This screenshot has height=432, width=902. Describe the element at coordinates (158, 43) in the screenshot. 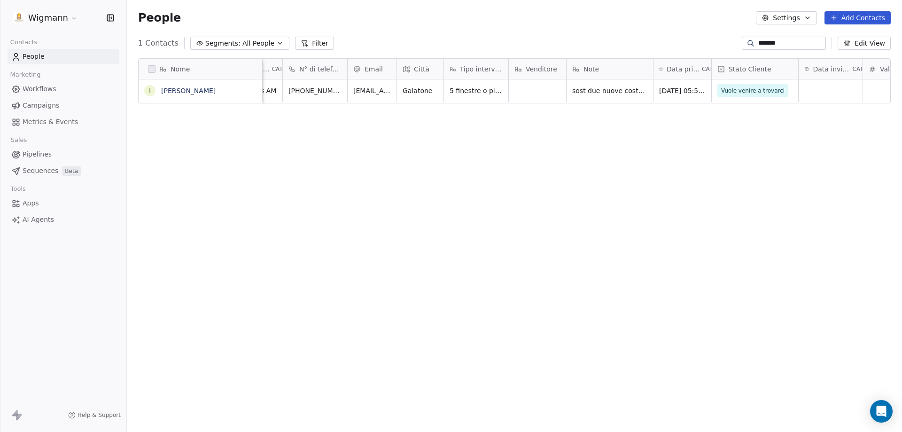

I see `span: 1 Contacts` at that location.